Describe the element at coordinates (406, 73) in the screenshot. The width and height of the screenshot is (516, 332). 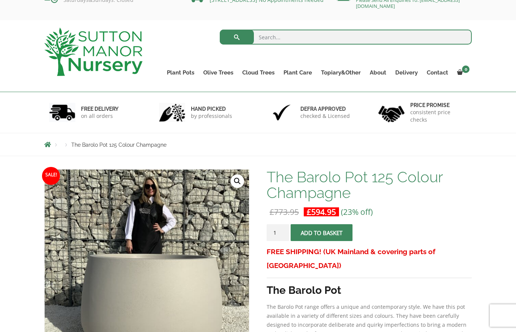
I see `a: Delivery` at that location.